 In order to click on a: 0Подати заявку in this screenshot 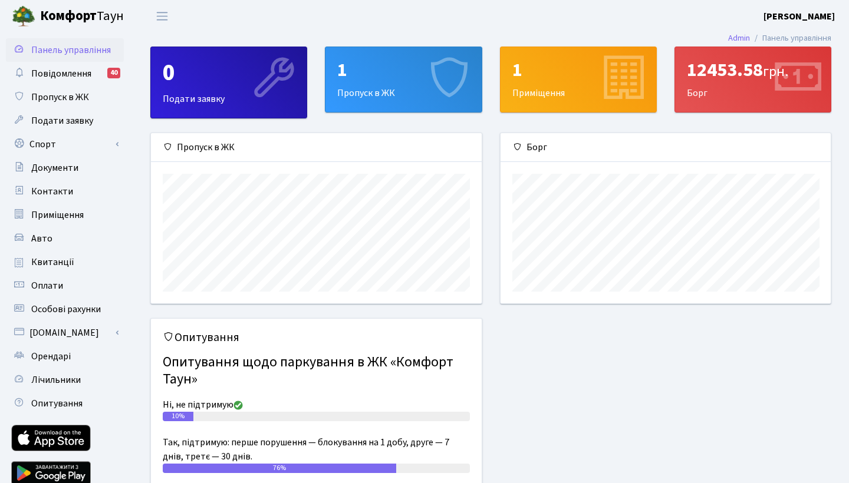, I will do `click(229, 83)`.